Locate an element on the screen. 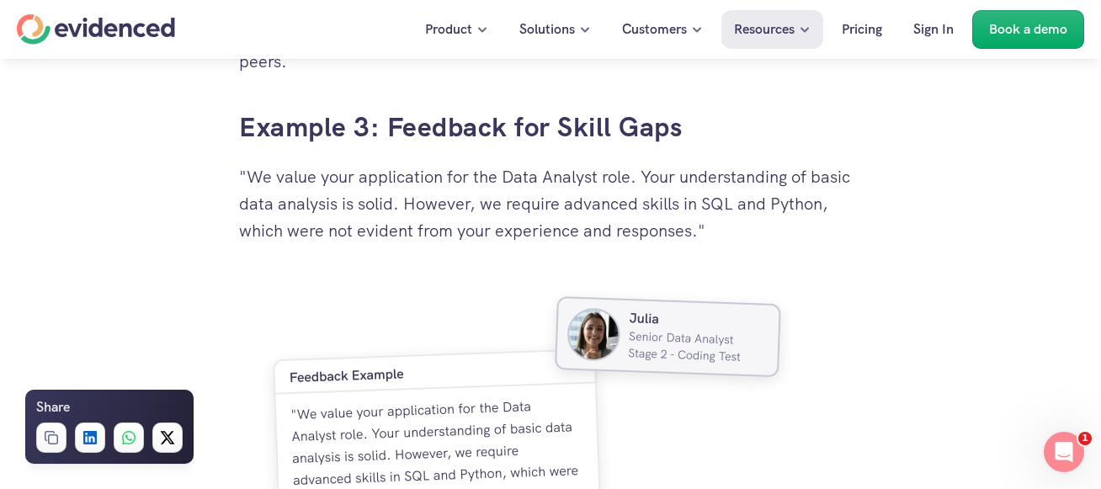  p: Product is located at coordinates (448, 29).